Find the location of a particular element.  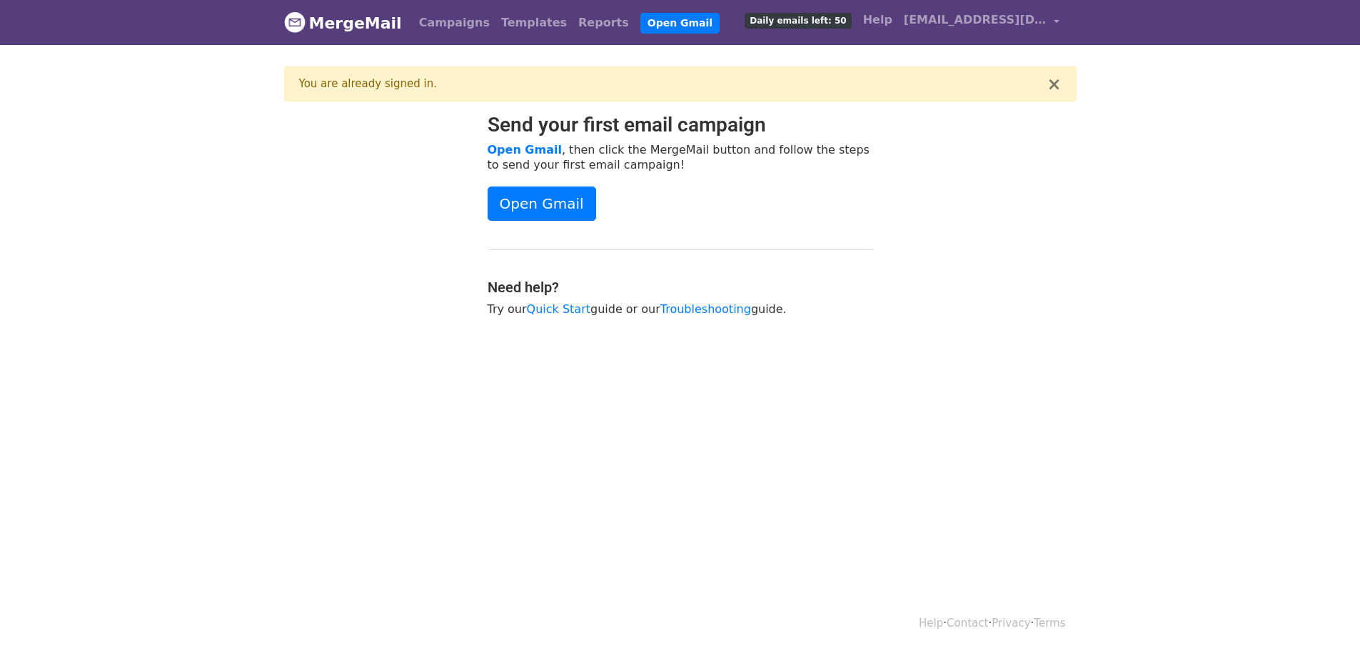

div: You are already signed in. is located at coordinates (673, 84).